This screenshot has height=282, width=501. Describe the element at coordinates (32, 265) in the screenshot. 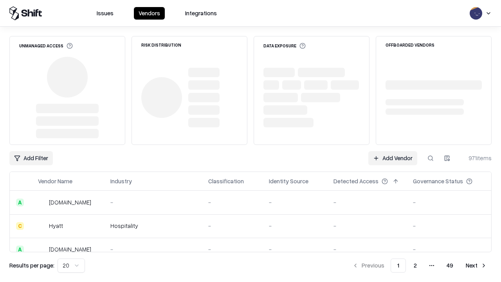

I see `p: Results per page:` at that location.